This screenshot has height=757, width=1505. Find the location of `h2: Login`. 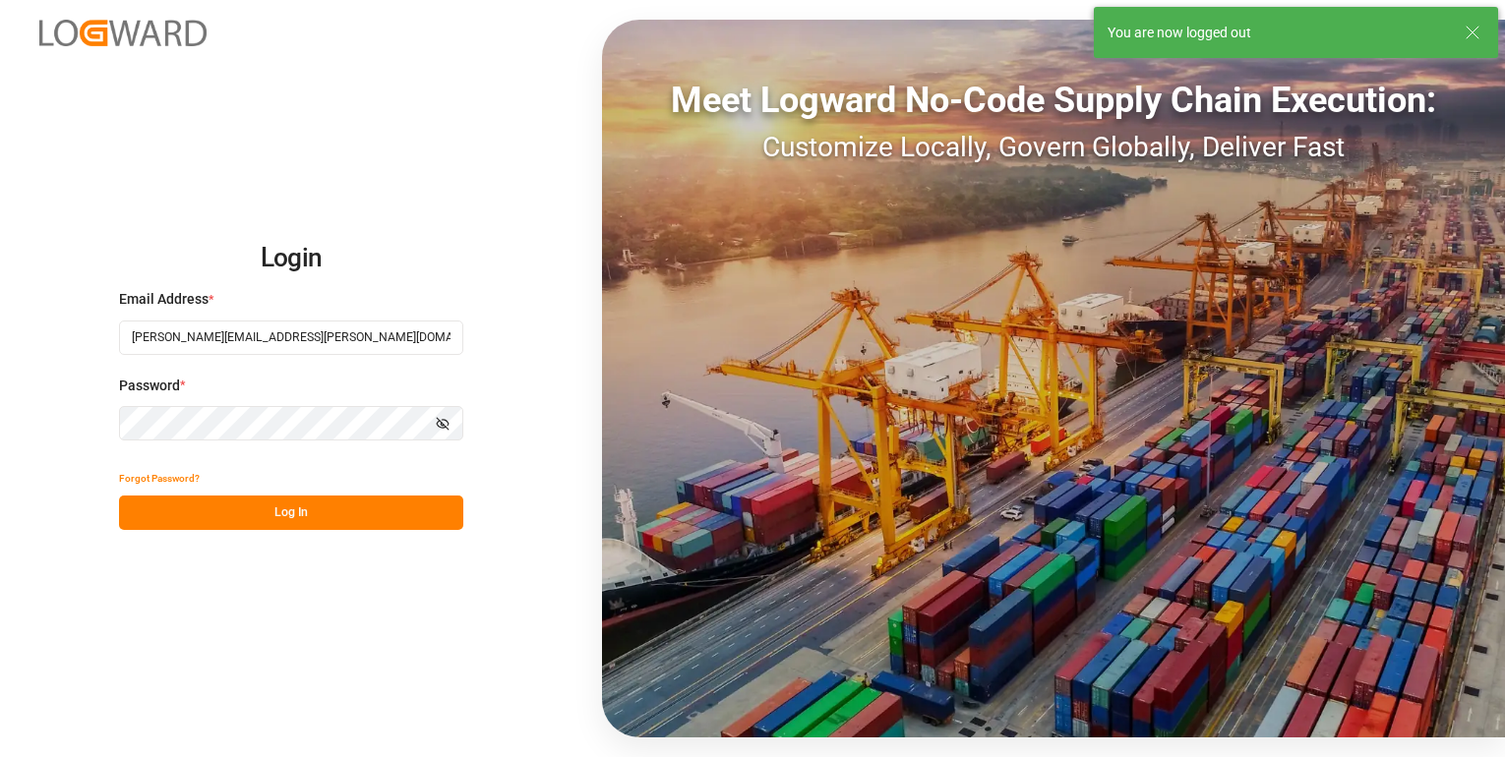

h2: Login is located at coordinates (291, 259).